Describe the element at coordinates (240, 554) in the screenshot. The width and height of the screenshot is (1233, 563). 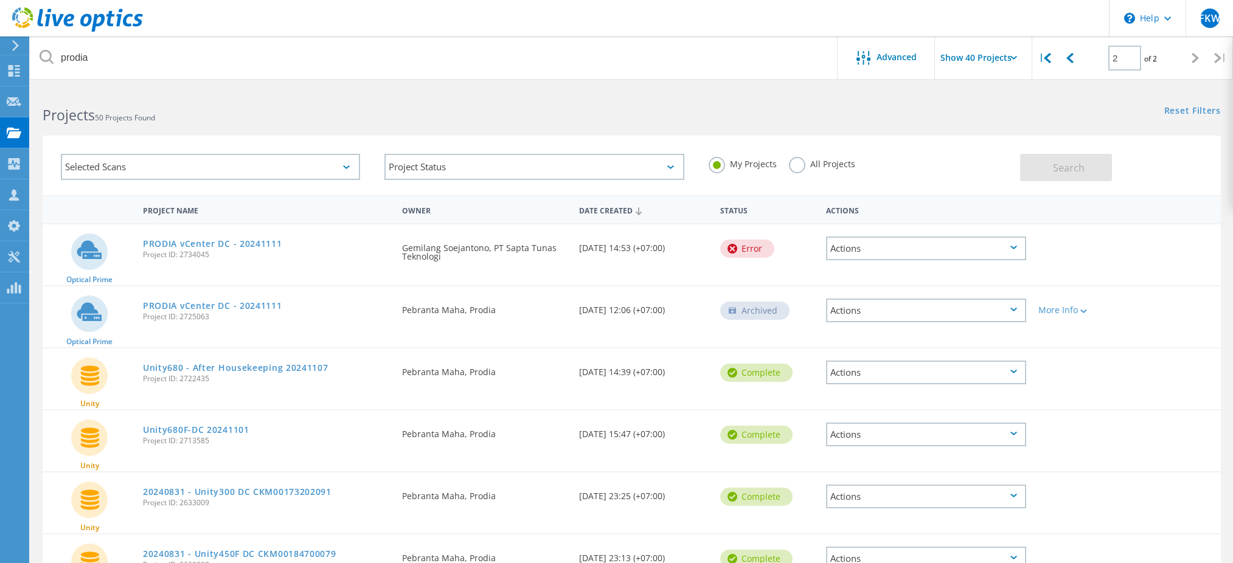
I see `a: 20240831 - Unity450F DC CKM00184700079` at that location.